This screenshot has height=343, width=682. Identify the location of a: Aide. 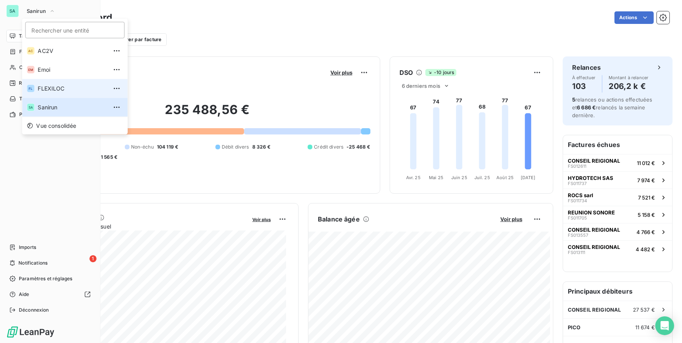
(50, 295).